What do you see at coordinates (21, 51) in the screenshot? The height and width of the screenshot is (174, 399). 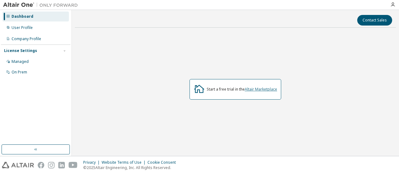 I see `div: License Settings` at bounding box center [21, 51].